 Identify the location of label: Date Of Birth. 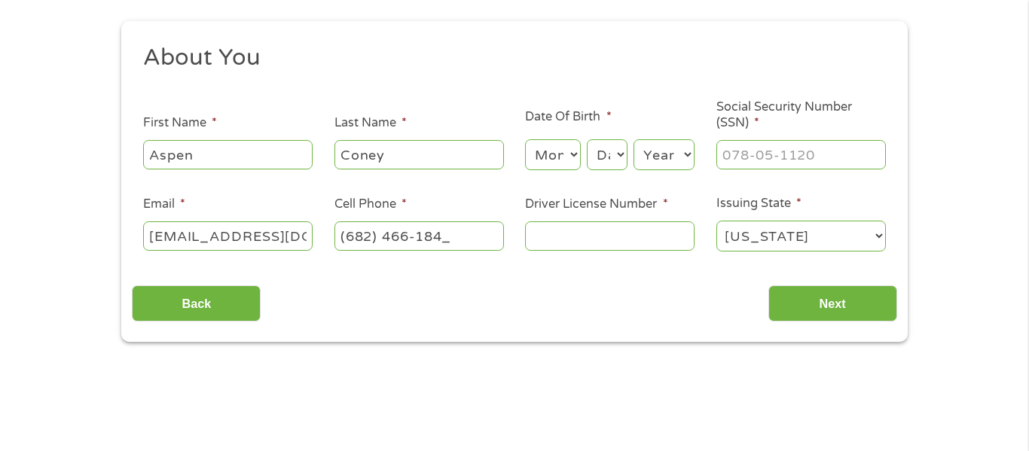
(568, 117).